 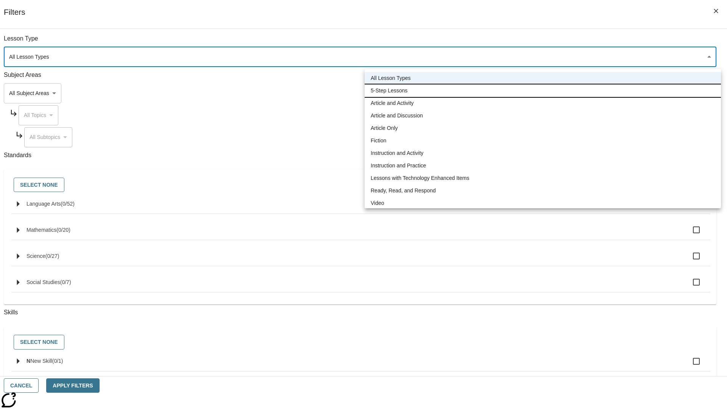 I want to click on li: Instruction and Activity, so click(x=543, y=153).